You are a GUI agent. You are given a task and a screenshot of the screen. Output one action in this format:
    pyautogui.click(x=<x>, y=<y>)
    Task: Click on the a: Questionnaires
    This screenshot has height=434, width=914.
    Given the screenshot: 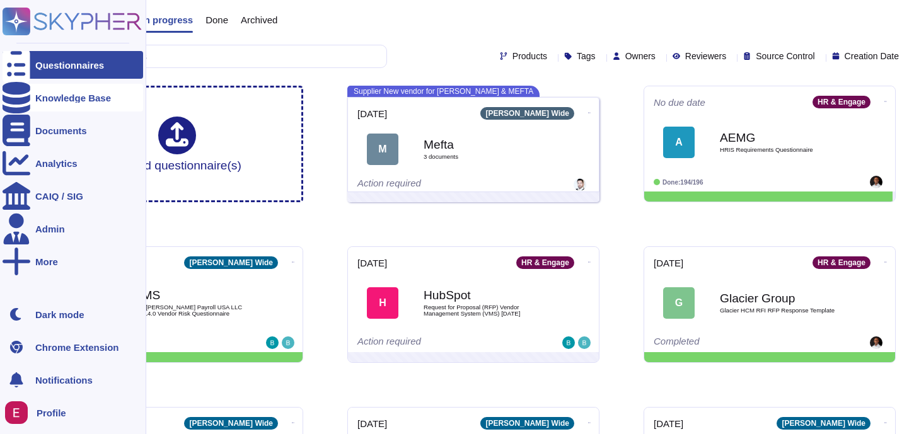 What is the action you would take?
    pyautogui.click(x=72, y=65)
    